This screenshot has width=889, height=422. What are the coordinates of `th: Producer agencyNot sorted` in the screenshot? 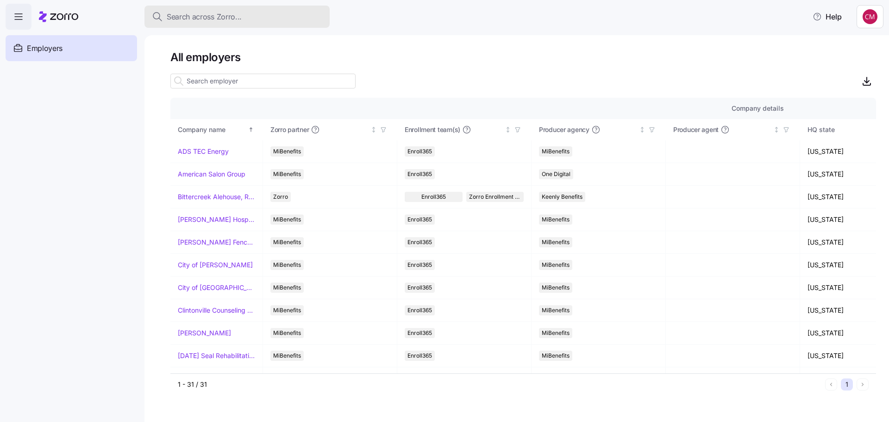 It's located at (599, 130).